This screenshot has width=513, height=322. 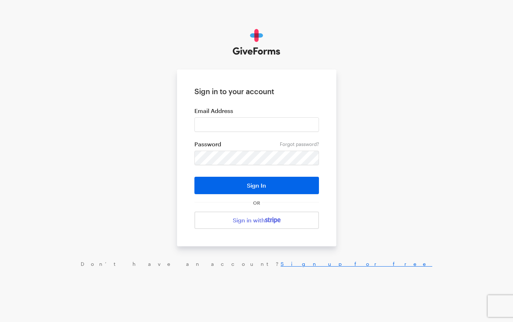 What do you see at coordinates (356, 264) in the screenshot?
I see `a: Sign up for free` at bounding box center [356, 264].